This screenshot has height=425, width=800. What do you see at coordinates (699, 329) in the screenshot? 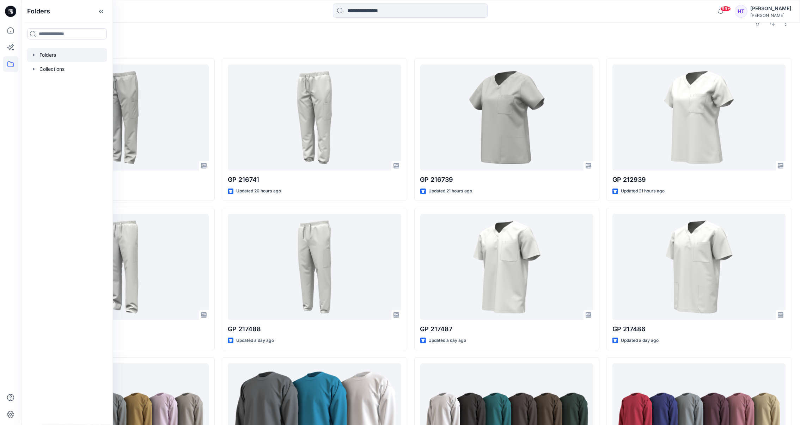
I see `p: GP 217486` at bounding box center [699, 329].